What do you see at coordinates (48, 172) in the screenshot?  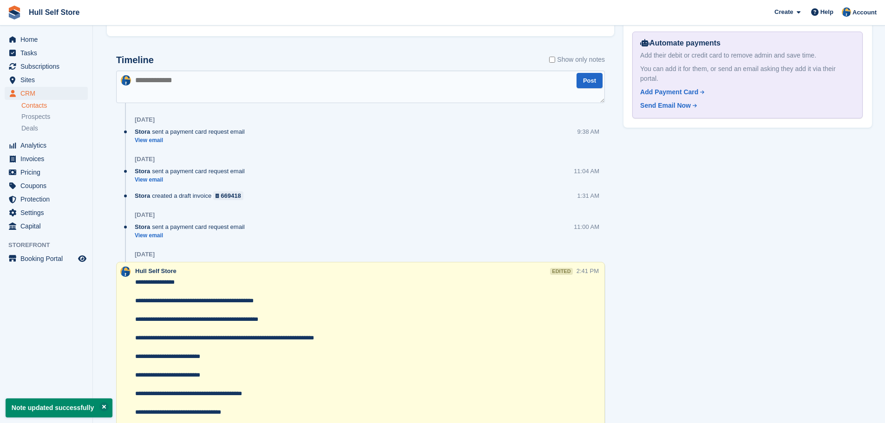 I see `span: Pricing` at bounding box center [48, 172].